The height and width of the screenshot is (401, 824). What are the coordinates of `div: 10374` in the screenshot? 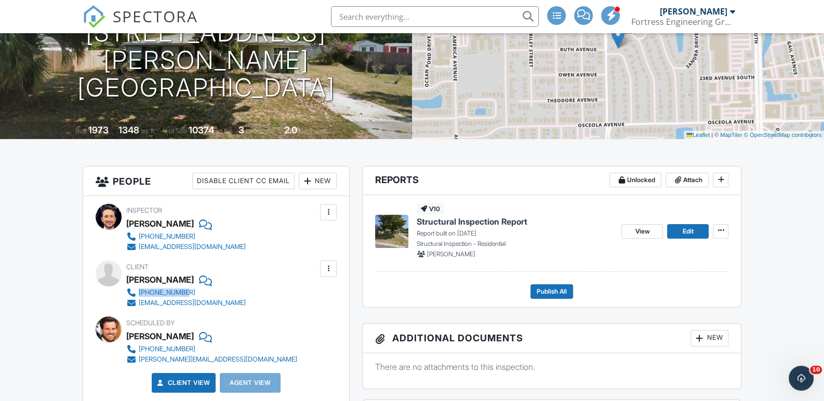 It's located at (201, 130).